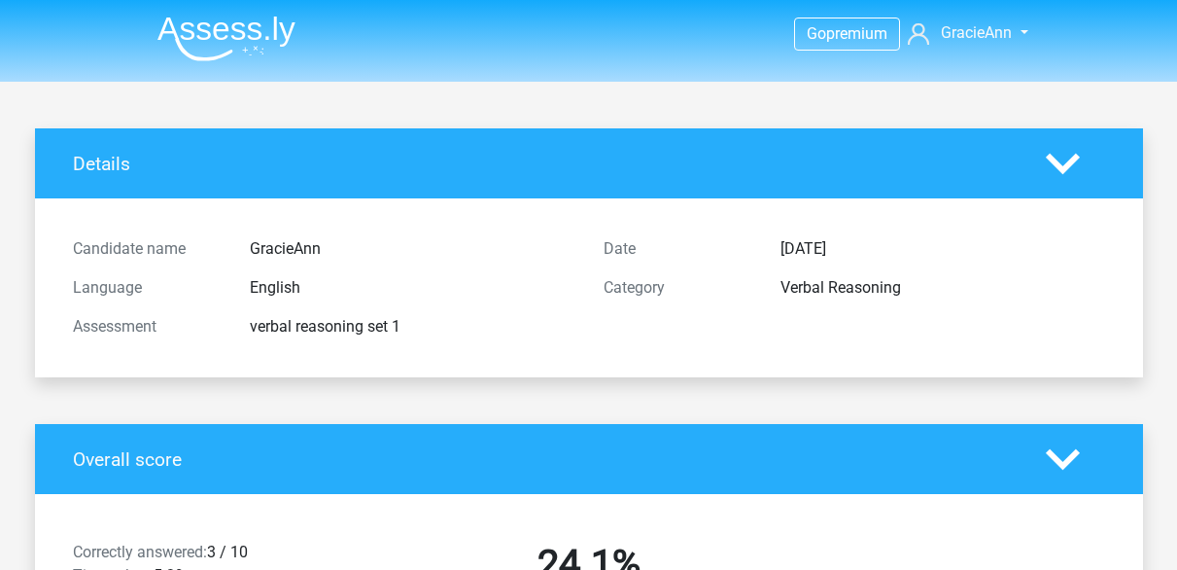 The height and width of the screenshot is (570, 1177). What do you see at coordinates (544, 163) in the screenshot?
I see `h4: Details` at bounding box center [544, 163].